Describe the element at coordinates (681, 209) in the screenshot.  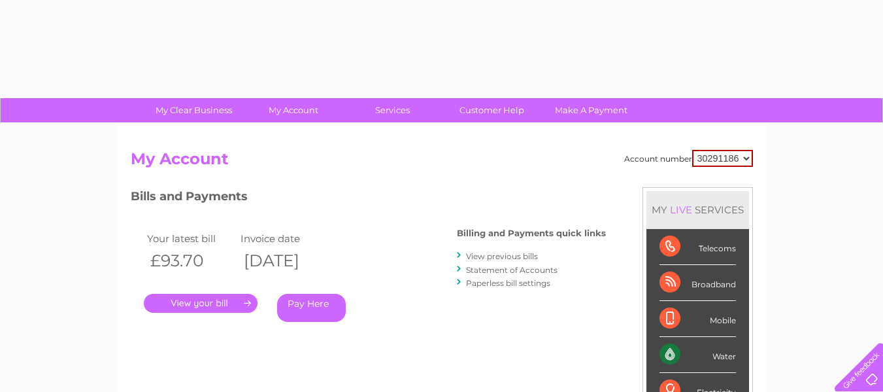
I see `div: LIVE` at that location.